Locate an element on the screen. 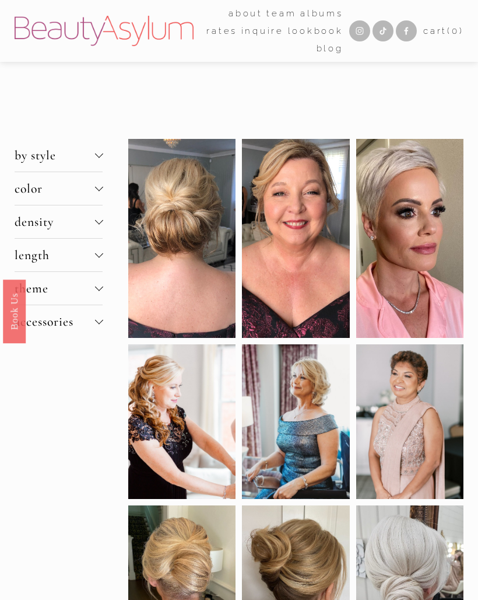 The height and width of the screenshot is (600, 478). span: about is located at coordinates (246, 13).